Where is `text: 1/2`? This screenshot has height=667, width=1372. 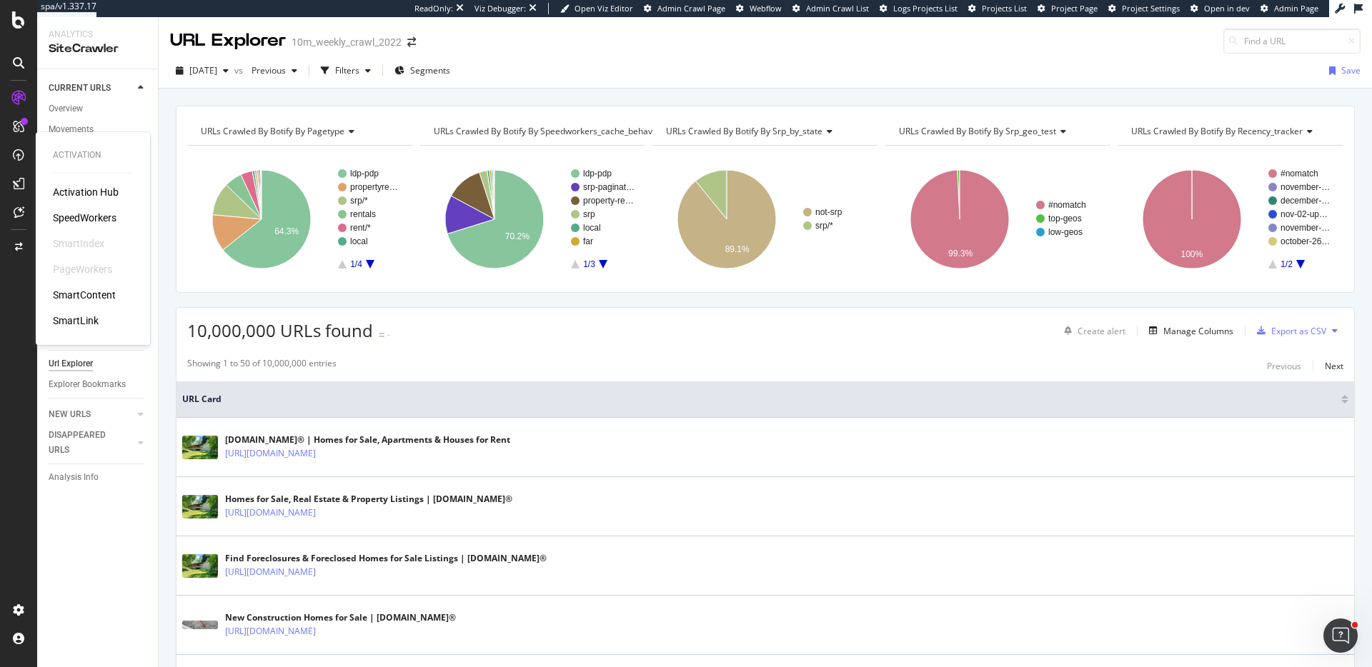 text: 1/2 is located at coordinates (1287, 264).